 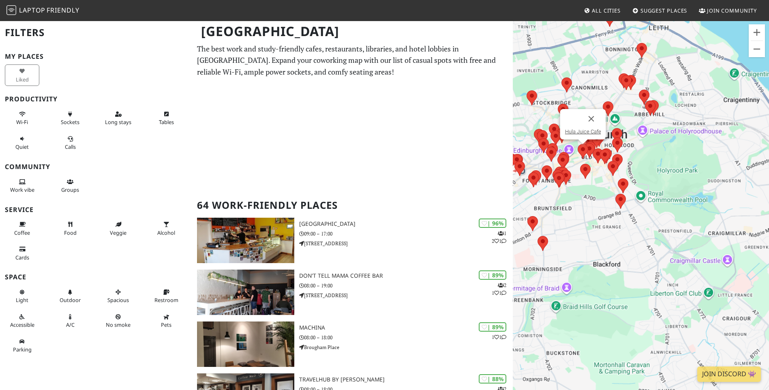 I want to click on button: Veggie, so click(x=118, y=228).